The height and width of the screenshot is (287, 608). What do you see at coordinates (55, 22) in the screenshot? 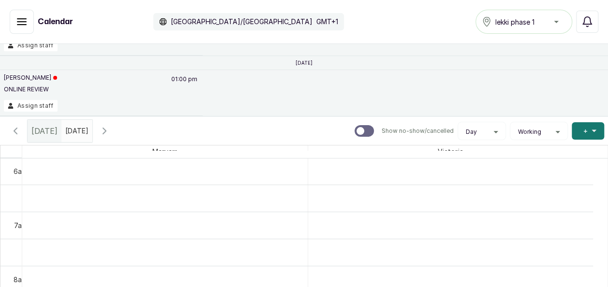
I see `h1: Calendar` at bounding box center [55, 22].